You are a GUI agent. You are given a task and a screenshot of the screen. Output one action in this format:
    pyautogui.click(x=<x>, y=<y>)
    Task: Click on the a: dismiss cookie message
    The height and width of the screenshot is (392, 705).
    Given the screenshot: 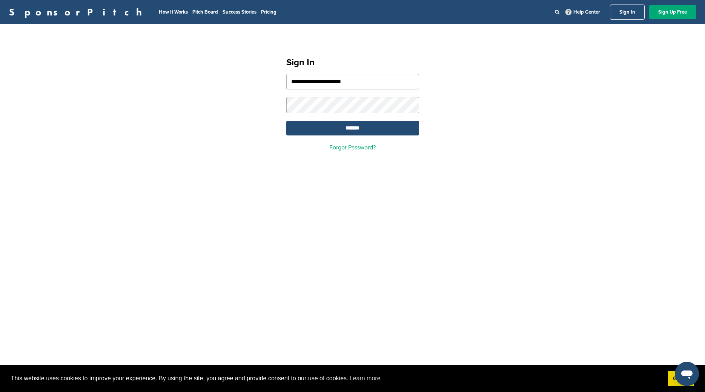 What is the action you would take?
    pyautogui.click(x=681, y=379)
    